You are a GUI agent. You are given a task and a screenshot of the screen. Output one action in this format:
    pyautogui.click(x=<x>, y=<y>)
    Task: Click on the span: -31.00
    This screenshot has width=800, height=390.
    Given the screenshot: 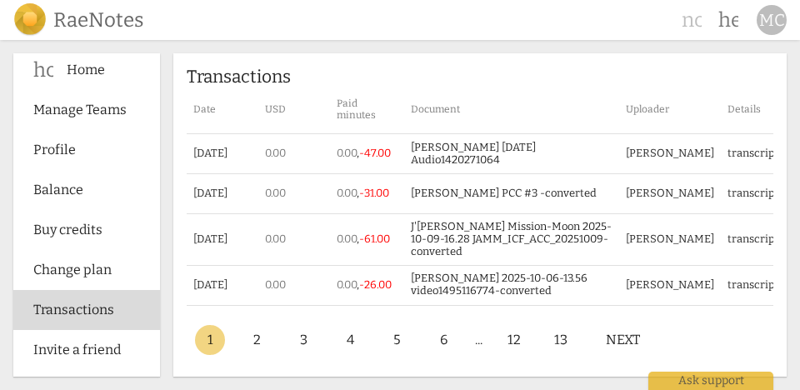 What is the action you would take?
    pyautogui.click(x=374, y=192)
    